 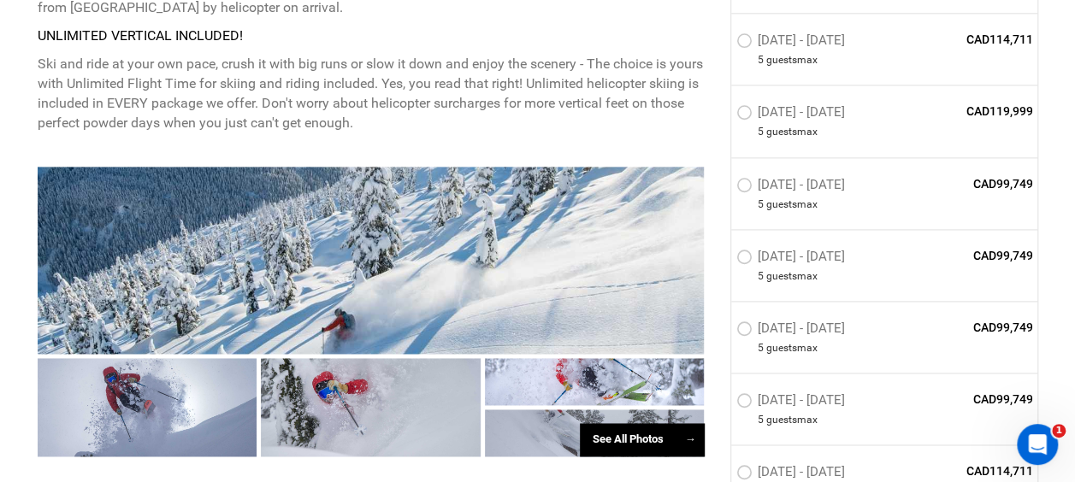 What do you see at coordinates (85, 374) in the screenshot?
I see `span: Home` at bounding box center [85, 374].